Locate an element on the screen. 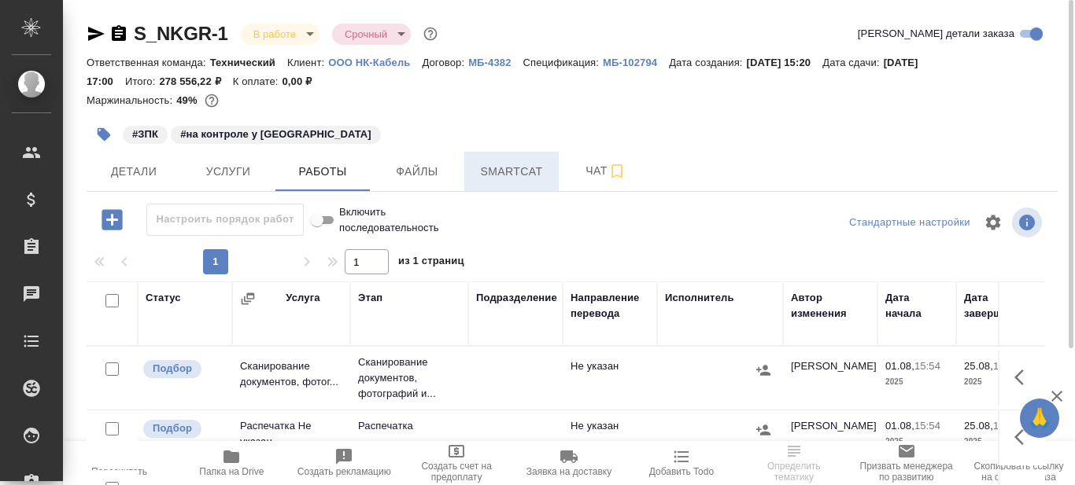 The image size is (1075, 485). span: Работы is located at coordinates (323, 171).